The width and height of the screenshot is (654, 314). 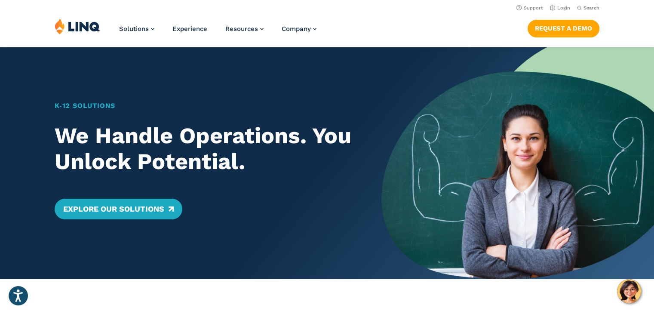 I want to click on span: Company, so click(x=296, y=29).